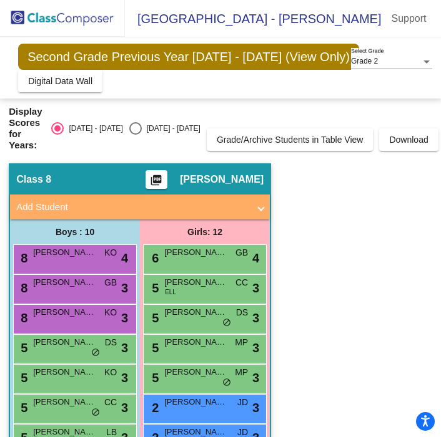 The height and width of the screenshot is (437, 441). What do you see at coordinates (25, 129) in the screenshot?
I see `span: Display Scores for Years:` at bounding box center [25, 129].